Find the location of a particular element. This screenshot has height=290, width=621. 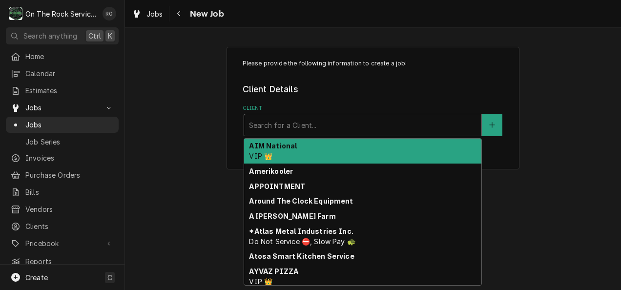

span: Calendar is located at coordinates (69, 73).